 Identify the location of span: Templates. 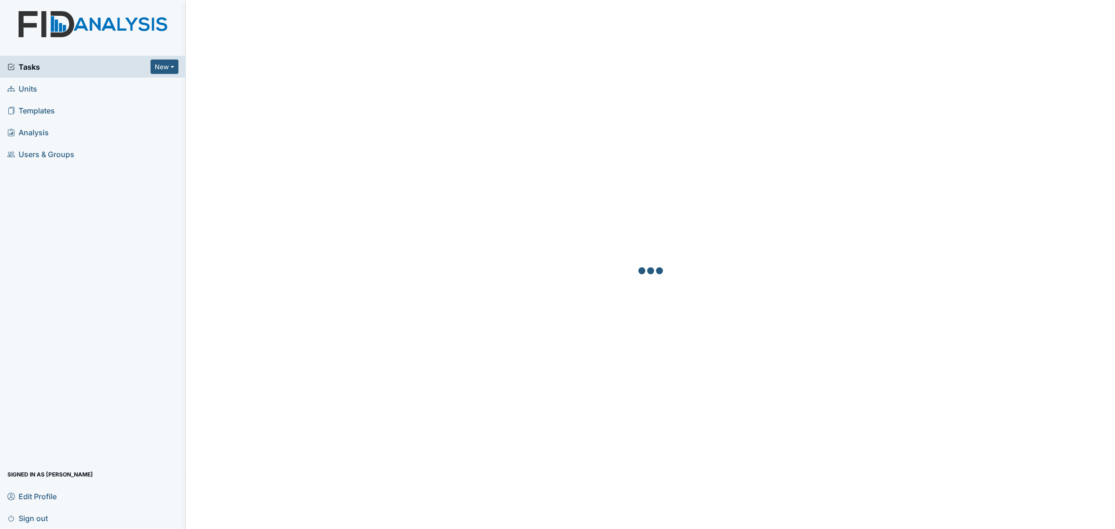
(31, 110).